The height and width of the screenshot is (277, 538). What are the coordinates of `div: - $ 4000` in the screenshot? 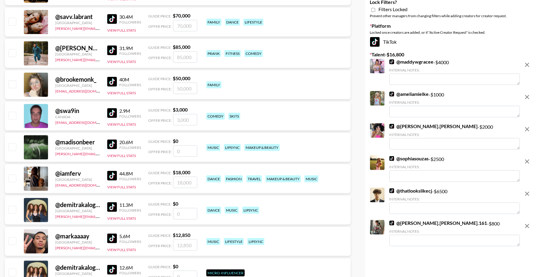 It's located at (454, 72).